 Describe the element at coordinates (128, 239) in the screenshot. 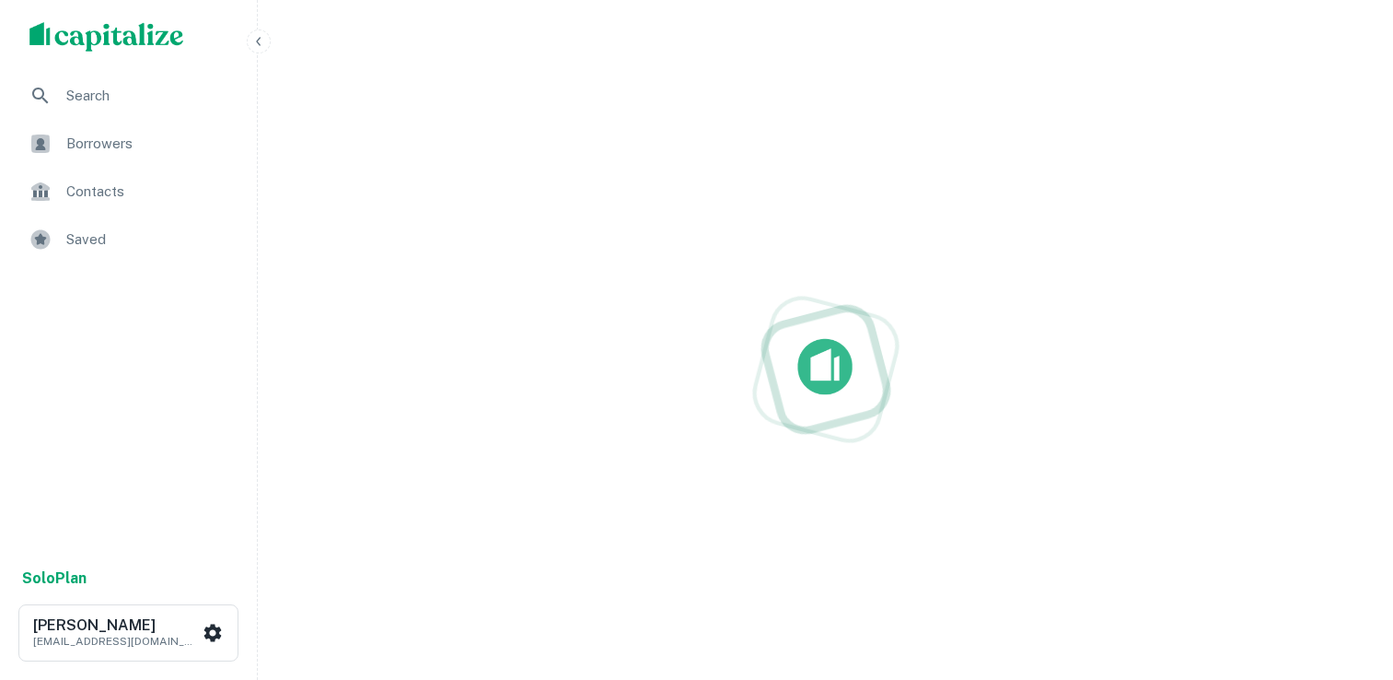

I see `a: Saved` at that location.